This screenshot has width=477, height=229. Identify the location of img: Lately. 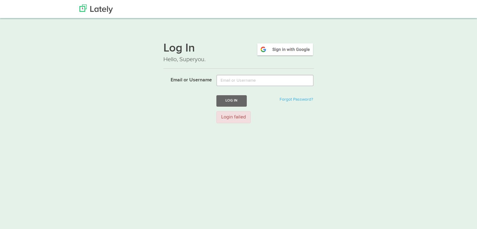
(96, 9).